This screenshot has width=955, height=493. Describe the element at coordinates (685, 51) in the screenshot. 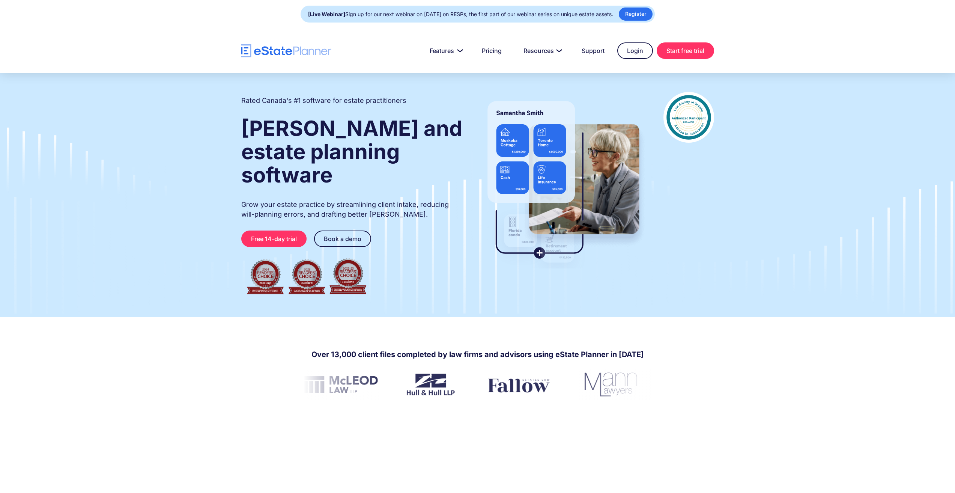

I see `a: Start free trial` at that location.